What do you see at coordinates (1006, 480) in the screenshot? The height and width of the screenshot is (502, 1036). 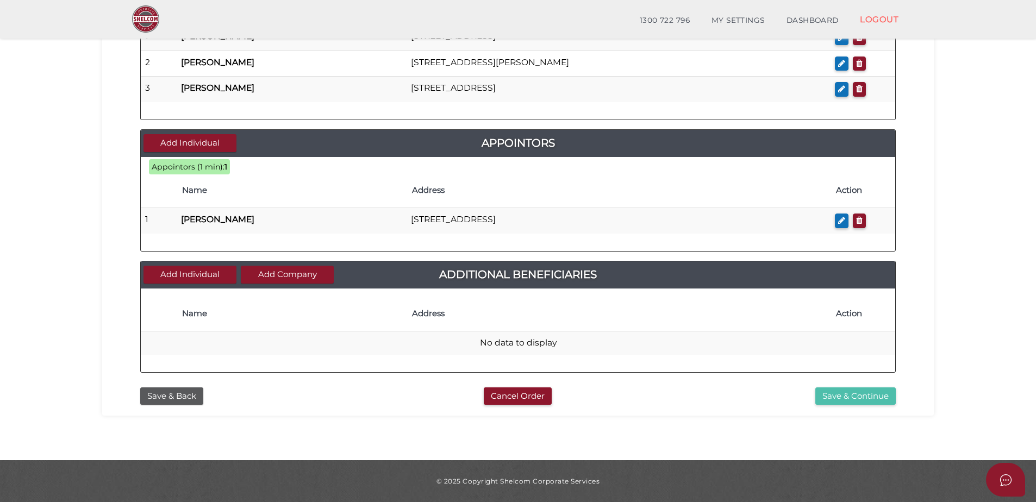 I see `button: Open asap` at bounding box center [1006, 480].